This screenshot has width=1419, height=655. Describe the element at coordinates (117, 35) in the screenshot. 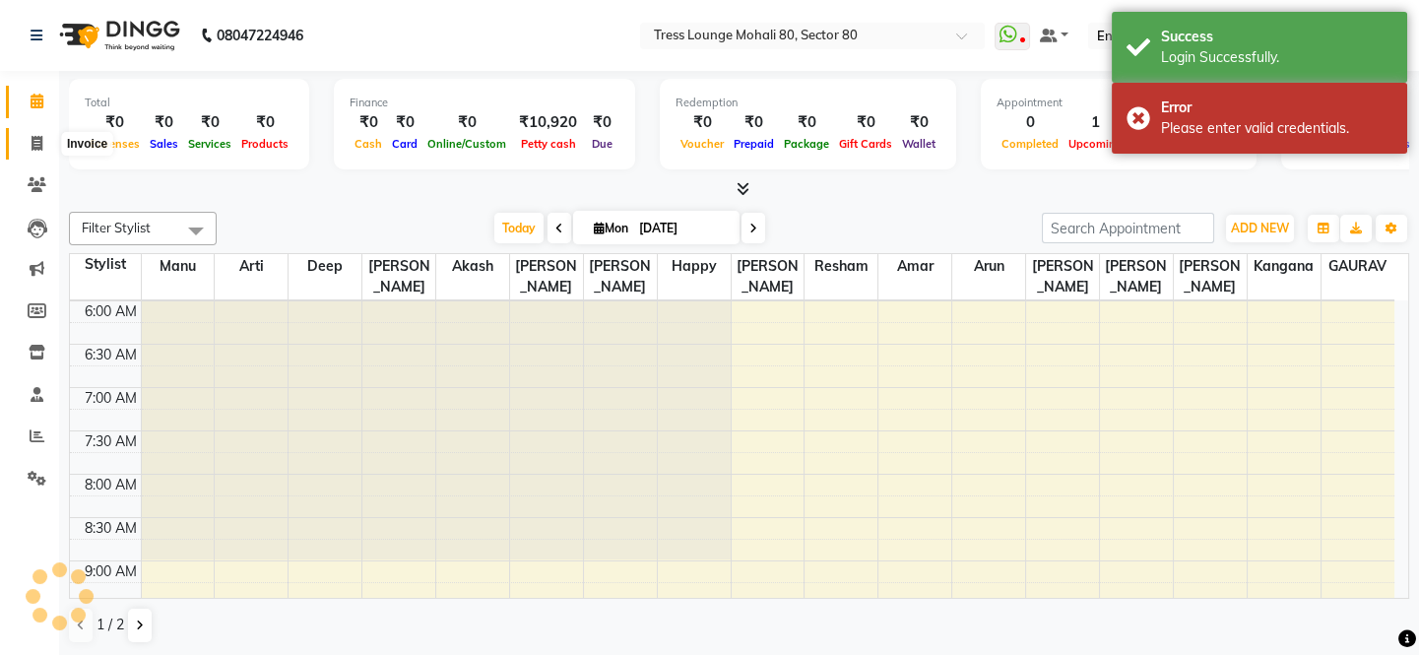

I see `img: logo` at that location.